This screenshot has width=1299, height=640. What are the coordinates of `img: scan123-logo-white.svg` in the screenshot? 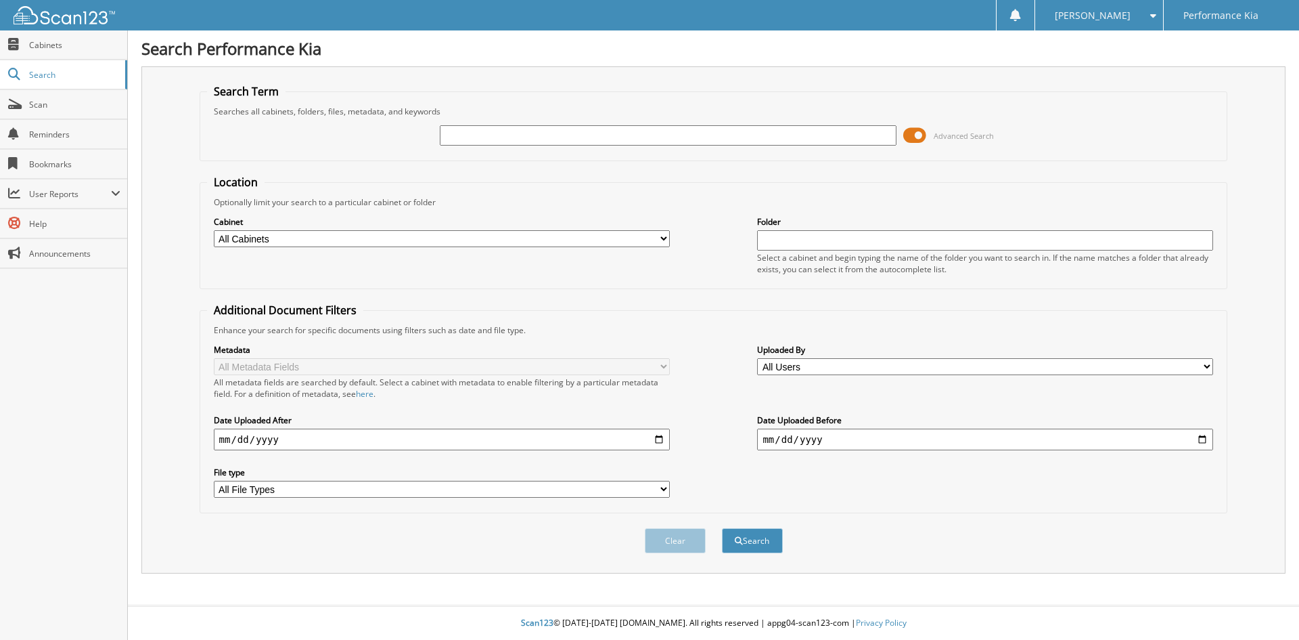 It's located at (64, 15).